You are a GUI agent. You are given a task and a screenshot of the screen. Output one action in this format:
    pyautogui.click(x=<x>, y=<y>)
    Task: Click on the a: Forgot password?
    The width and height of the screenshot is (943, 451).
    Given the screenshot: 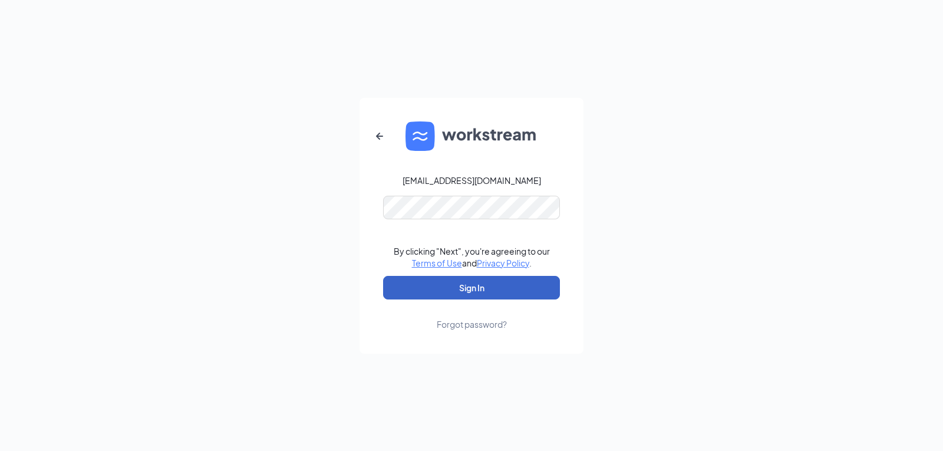 What is the action you would take?
    pyautogui.click(x=471, y=315)
    